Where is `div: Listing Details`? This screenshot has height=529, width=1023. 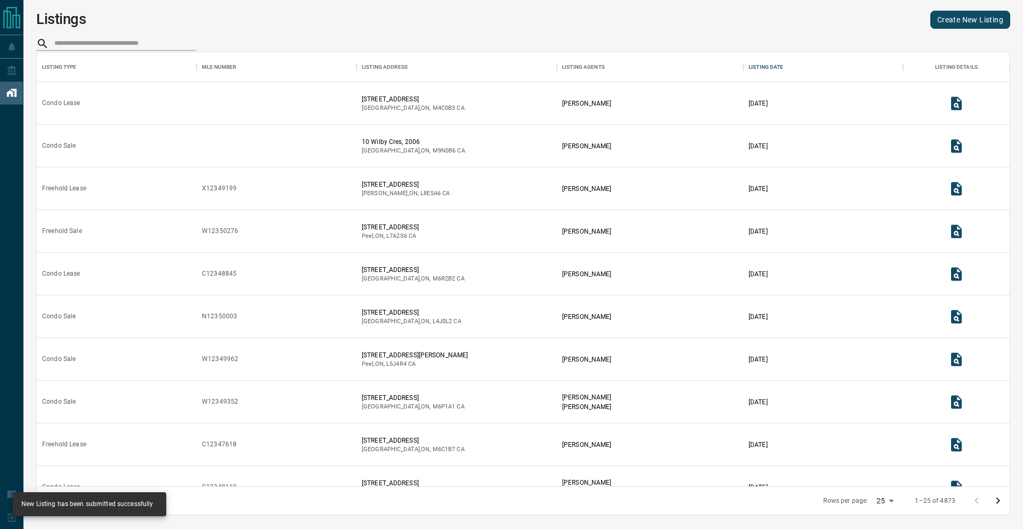 div: Listing Details is located at coordinates (956, 67).